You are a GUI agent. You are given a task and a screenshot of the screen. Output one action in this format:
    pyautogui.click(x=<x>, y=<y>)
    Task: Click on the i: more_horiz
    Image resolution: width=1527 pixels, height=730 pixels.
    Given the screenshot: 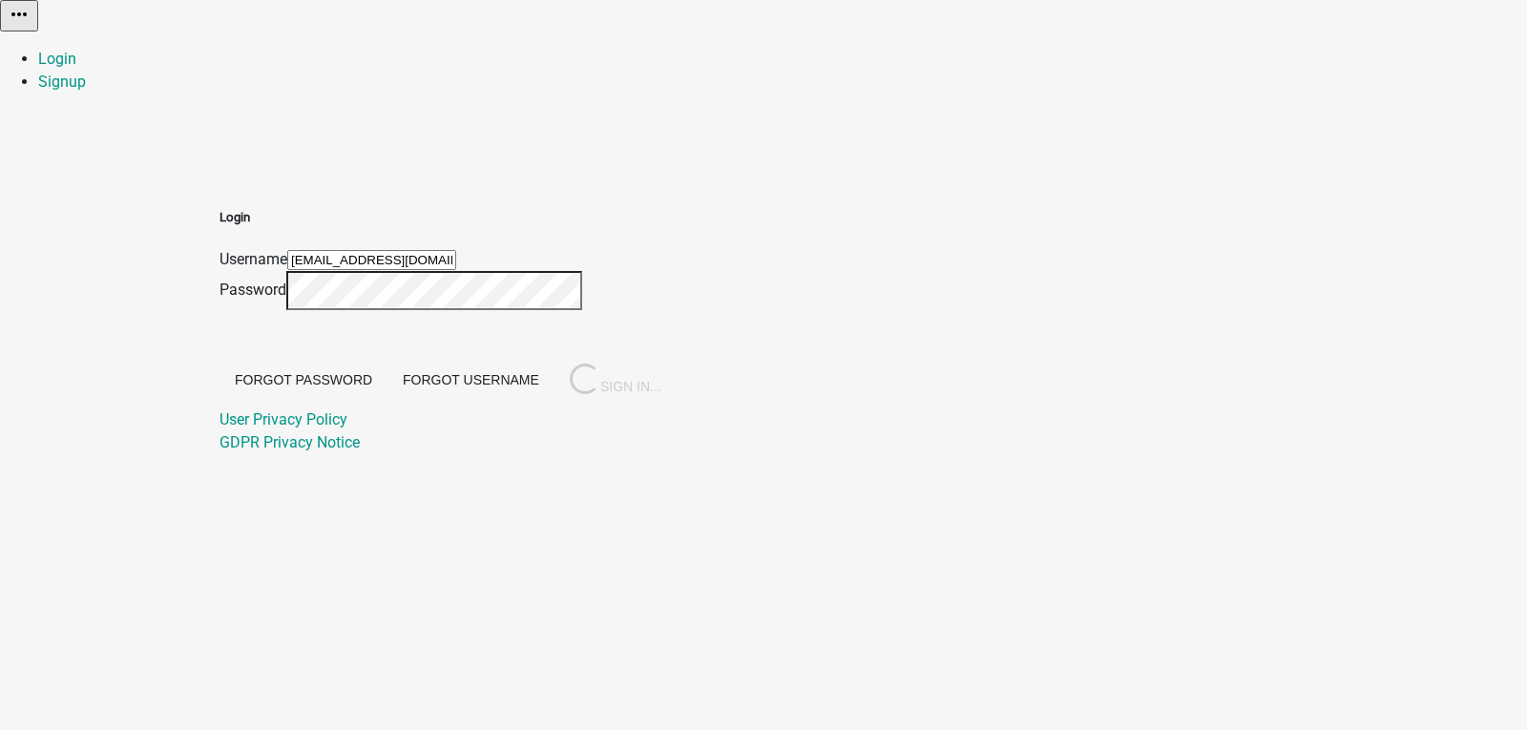 What is the action you would take?
    pyautogui.click(x=19, y=14)
    